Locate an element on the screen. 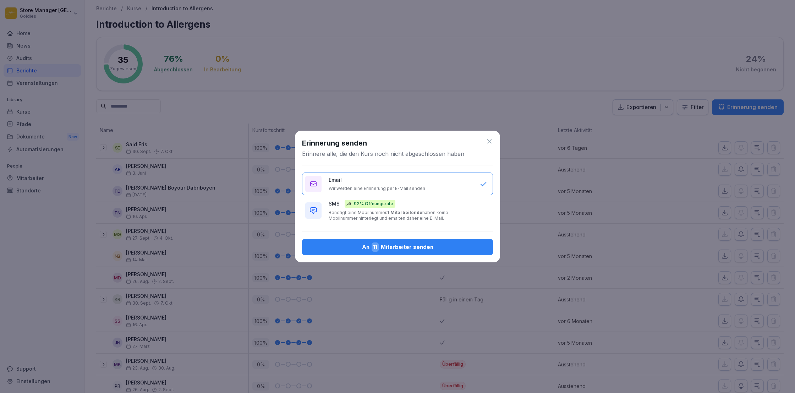  h1: Erinnerung senden is located at coordinates (334, 143).